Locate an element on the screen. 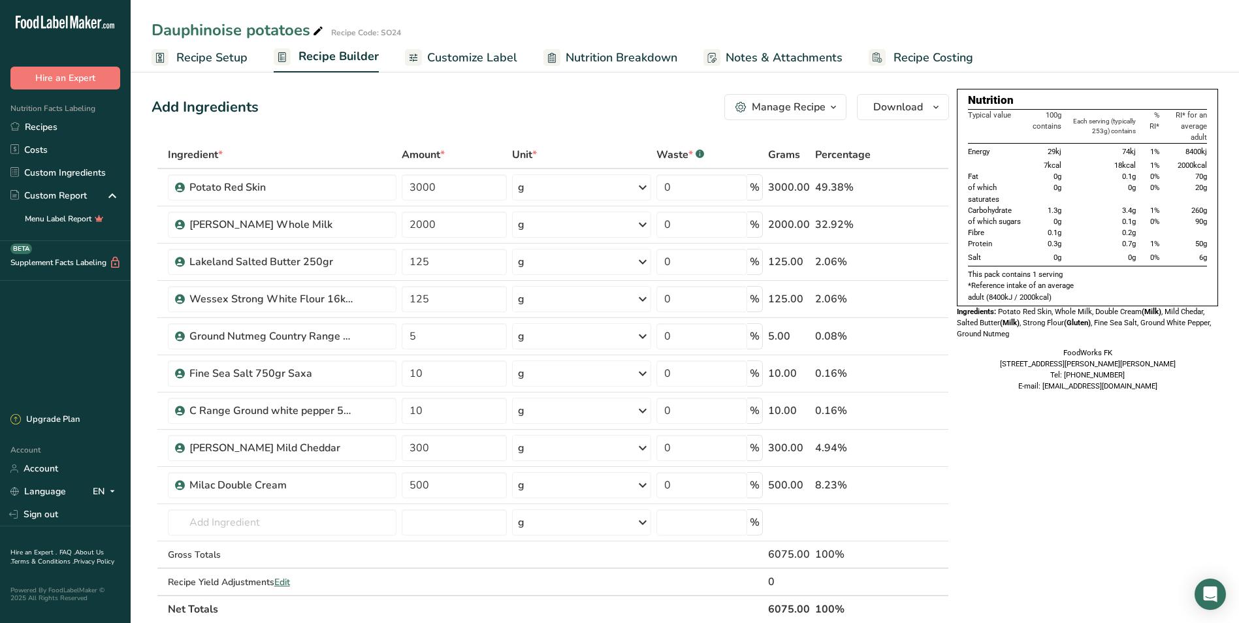 Image resolution: width=1239 pixels, height=623 pixels. td: 90g is located at coordinates (1184, 221).